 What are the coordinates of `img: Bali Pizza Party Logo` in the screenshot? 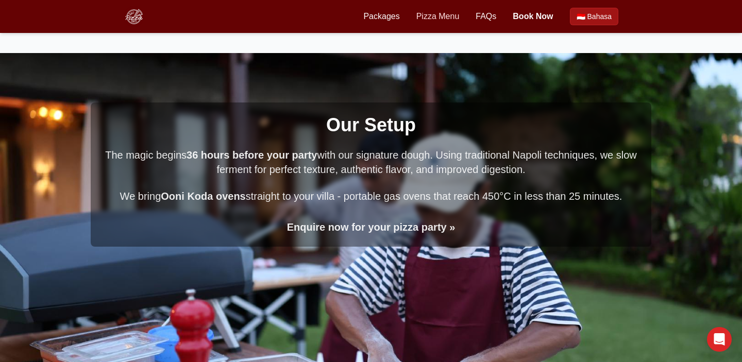 It's located at (134, 16).